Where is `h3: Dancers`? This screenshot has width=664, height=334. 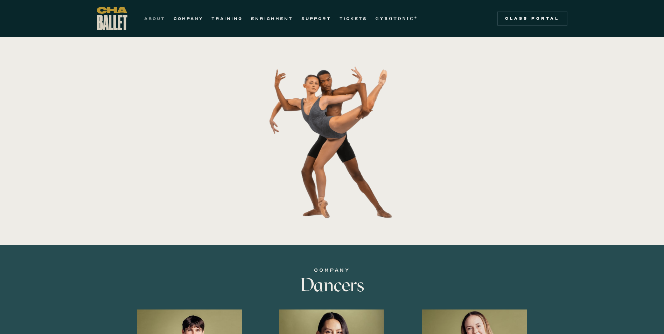 h3: Dancers is located at coordinates (332, 285).